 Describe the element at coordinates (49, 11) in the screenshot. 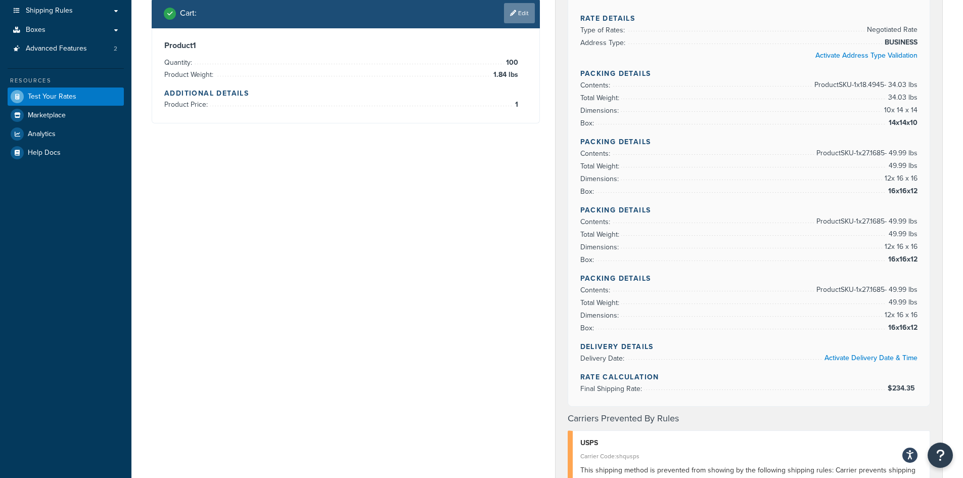

I see `span: Shipping Rules` at that location.